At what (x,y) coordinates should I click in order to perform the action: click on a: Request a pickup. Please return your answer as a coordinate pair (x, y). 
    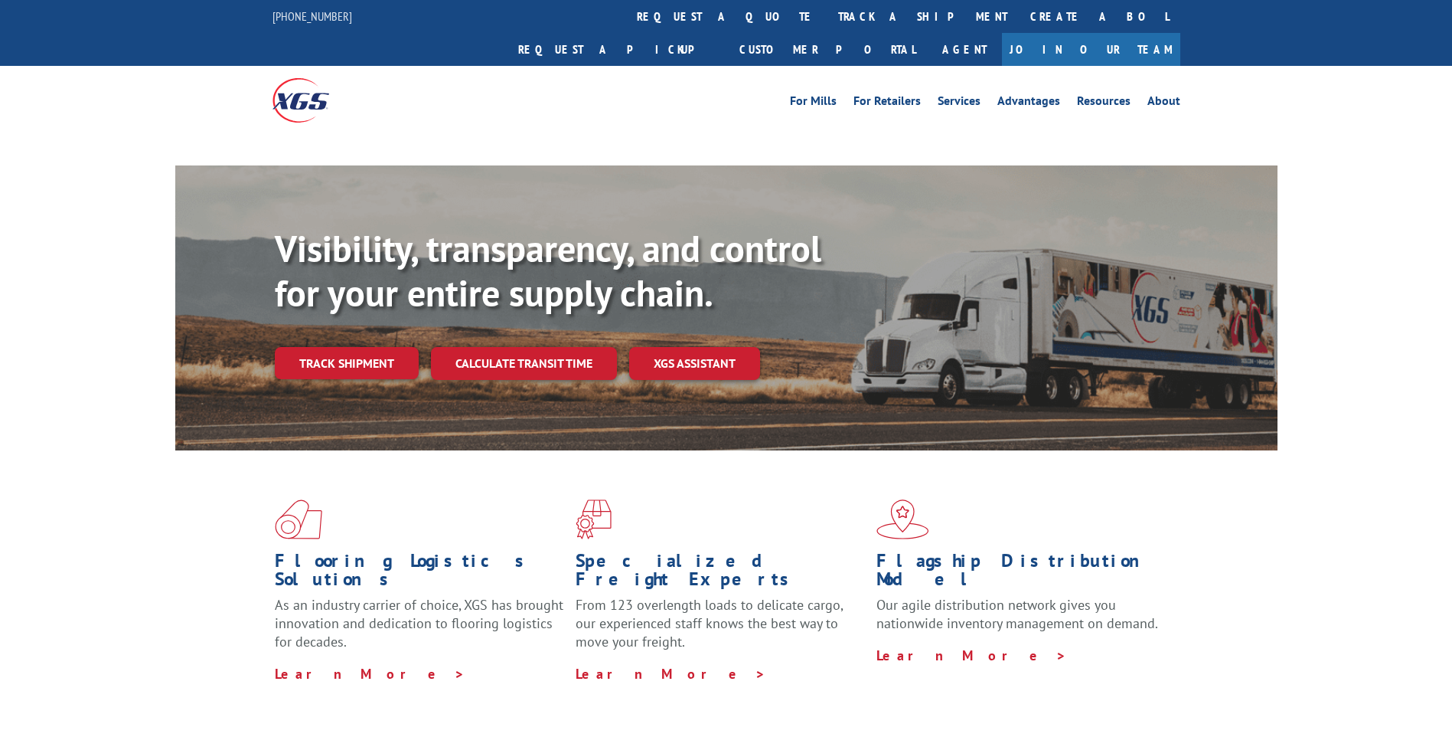
    Looking at the image, I should click on (617, 49).